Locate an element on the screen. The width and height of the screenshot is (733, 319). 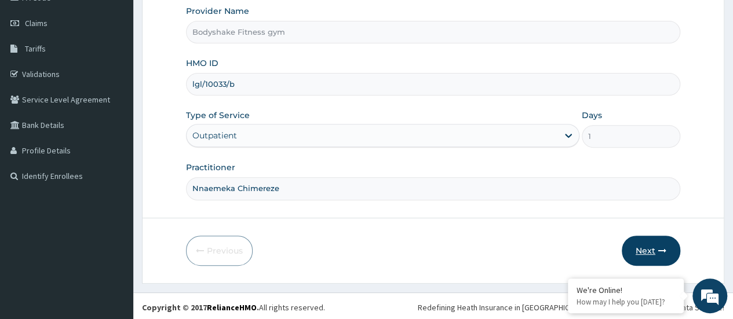
div: We're Online! is located at coordinates (626, 290).